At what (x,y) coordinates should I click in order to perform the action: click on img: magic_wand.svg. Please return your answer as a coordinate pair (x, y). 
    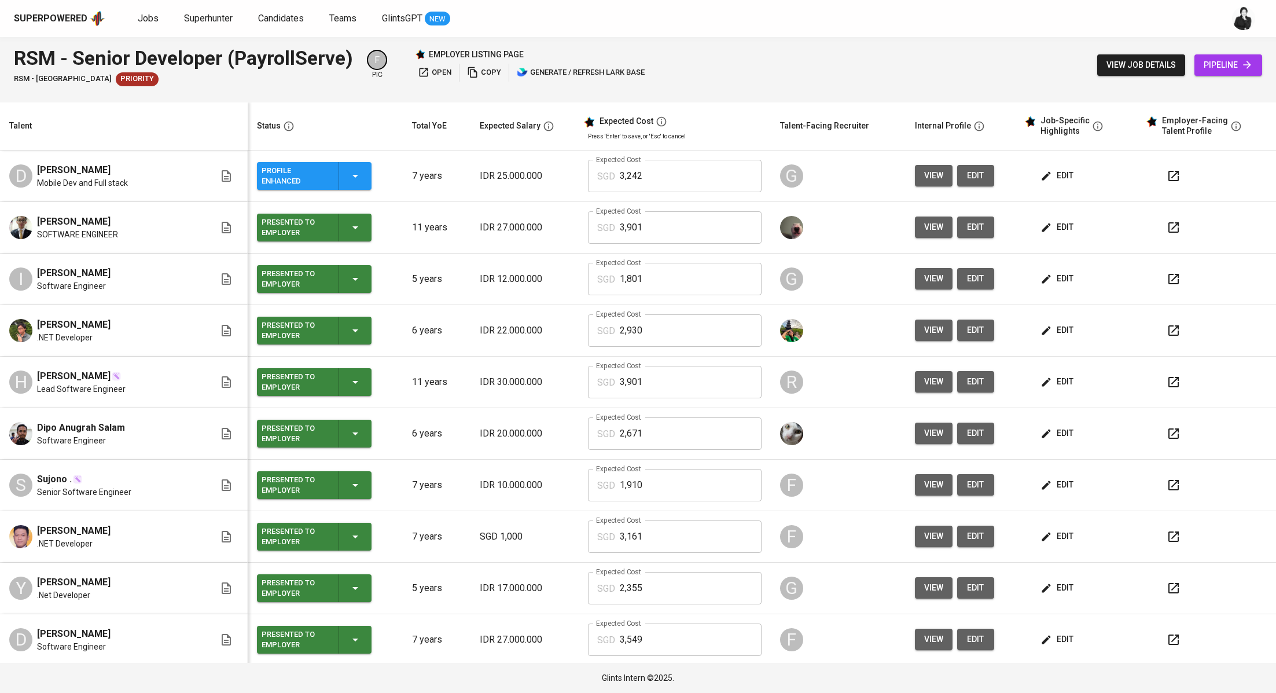
    Looking at the image, I should click on (116, 376).